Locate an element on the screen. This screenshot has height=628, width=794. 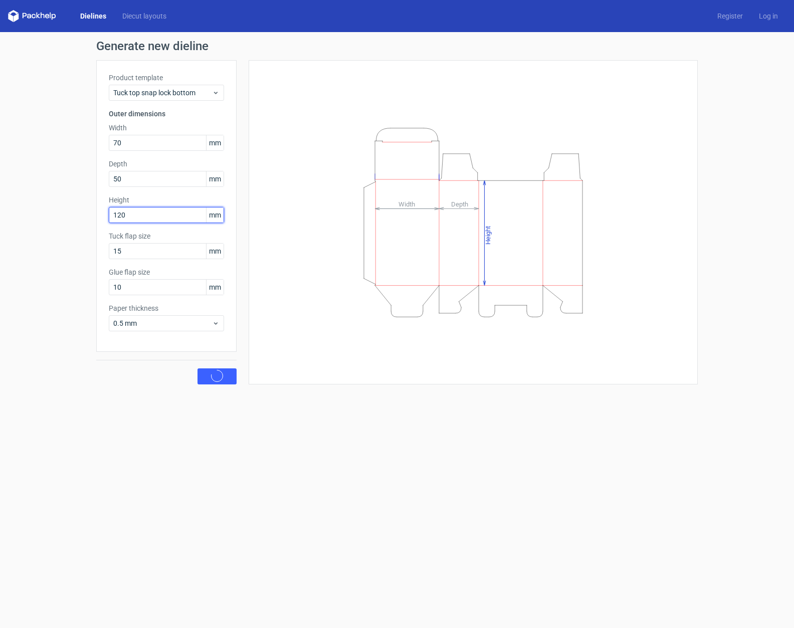
label: Width is located at coordinates (166, 128).